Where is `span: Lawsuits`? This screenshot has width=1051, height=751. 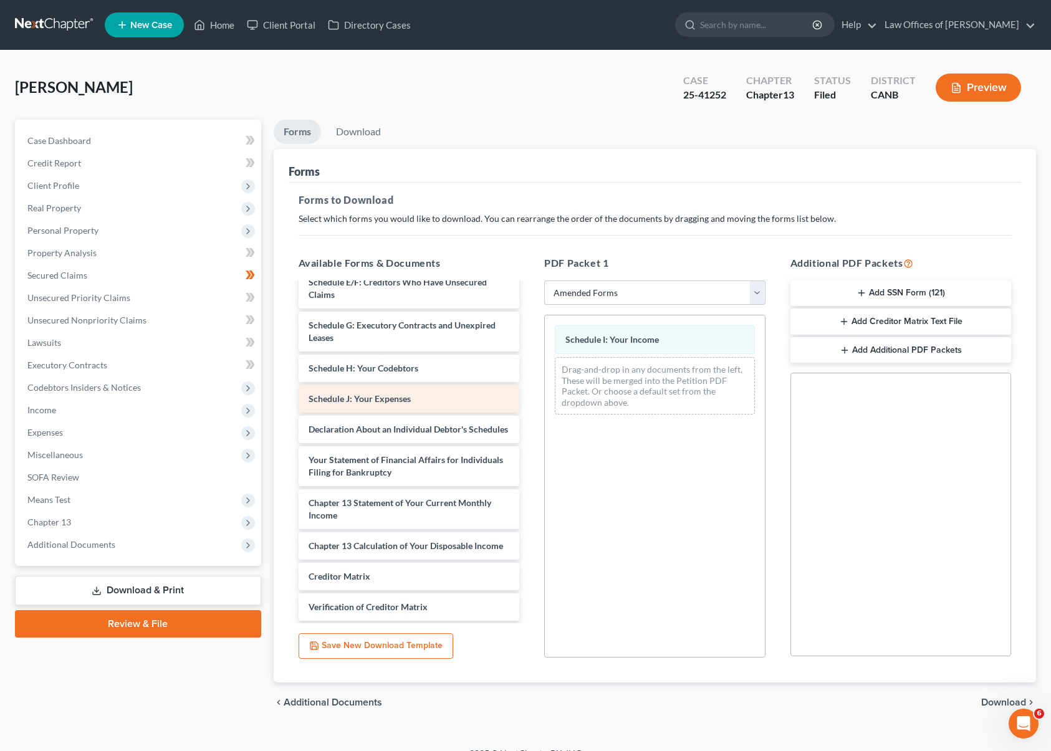
span: Lawsuits is located at coordinates (44, 342).